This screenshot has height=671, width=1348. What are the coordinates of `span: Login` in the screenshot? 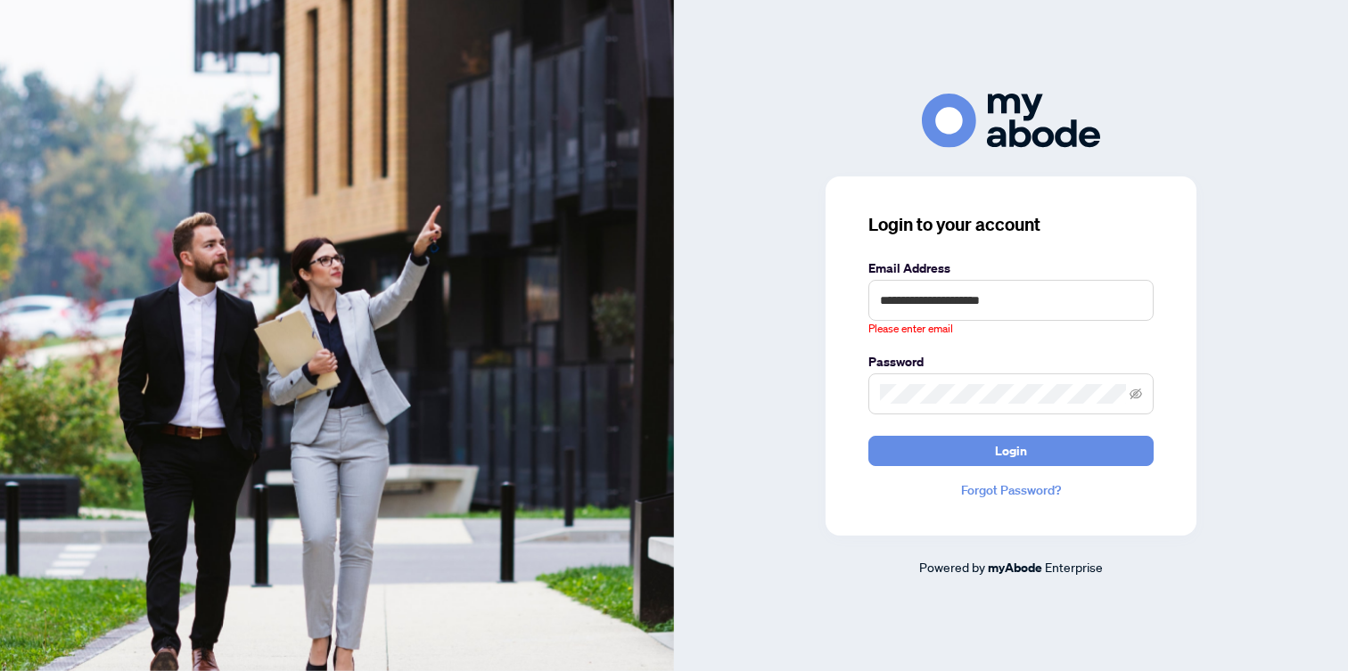 It's located at (1011, 451).